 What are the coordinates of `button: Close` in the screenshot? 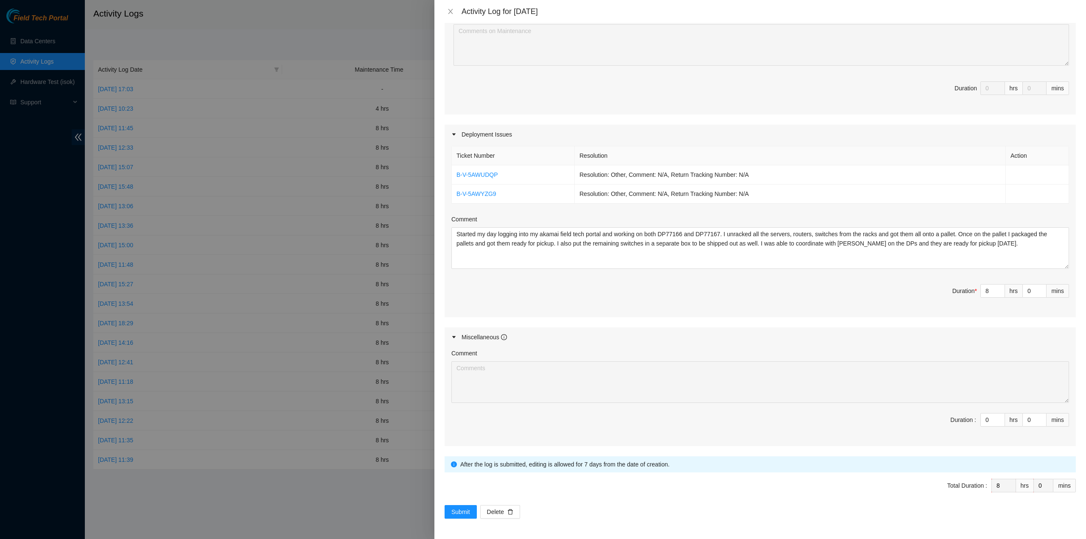 It's located at (451, 11).